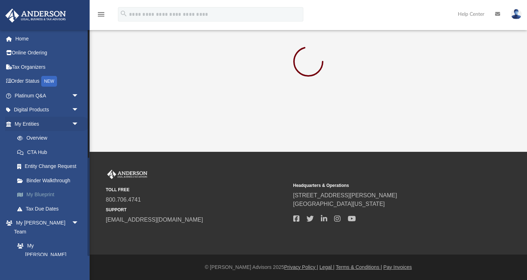 The image size is (527, 280). What do you see at coordinates (50, 152) in the screenshot?
I see `a: CTA Hub` at bounding box center [50, 152].